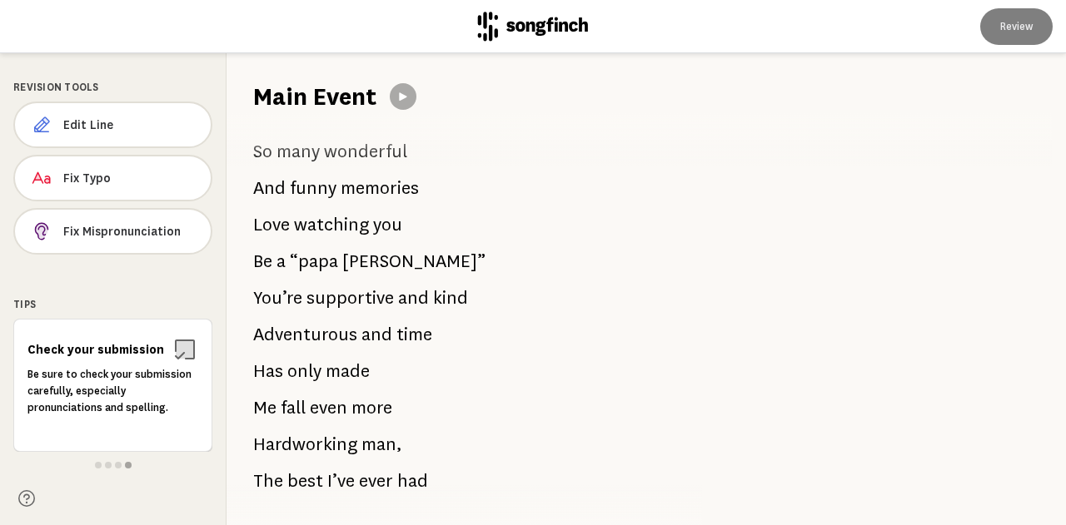 This screenshot has width=1066, height=525. I want to click on span: Fix Mispronunciation, so click(130, 231).